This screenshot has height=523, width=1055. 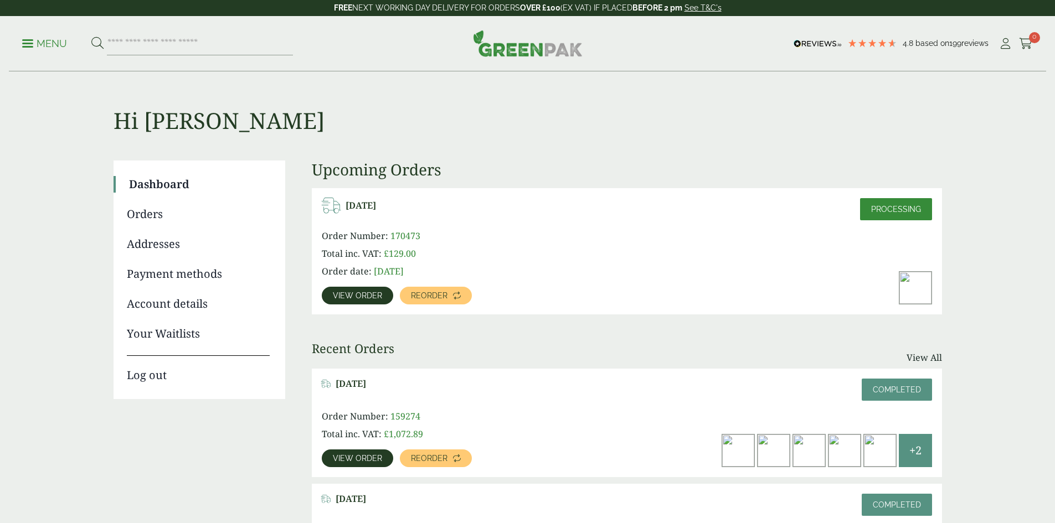 What do you see at coordinates (198, 274) in the screenshot?
I see `a: Payment methods` at bounding box center [198, 274].